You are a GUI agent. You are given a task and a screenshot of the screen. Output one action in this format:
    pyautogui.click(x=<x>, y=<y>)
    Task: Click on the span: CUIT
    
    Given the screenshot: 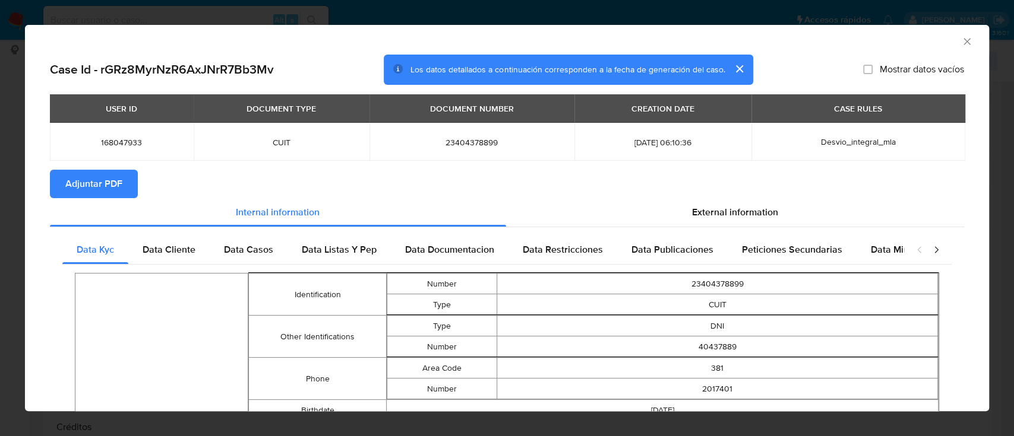 What is the action you would take?
    pyautogui.click(x=281, y=143)
    